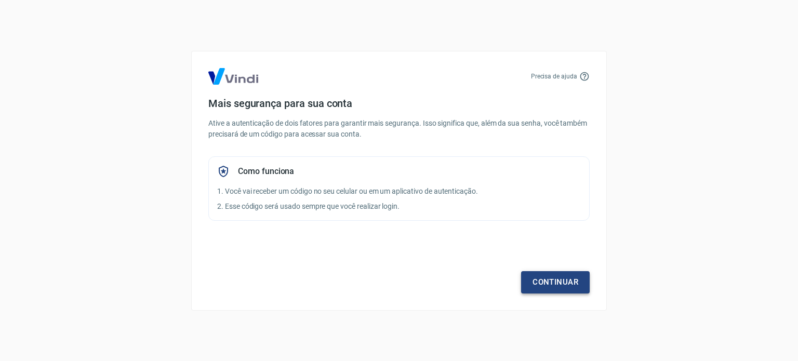  I want to click on p: Precisa de ajuda, so click(554, 76).